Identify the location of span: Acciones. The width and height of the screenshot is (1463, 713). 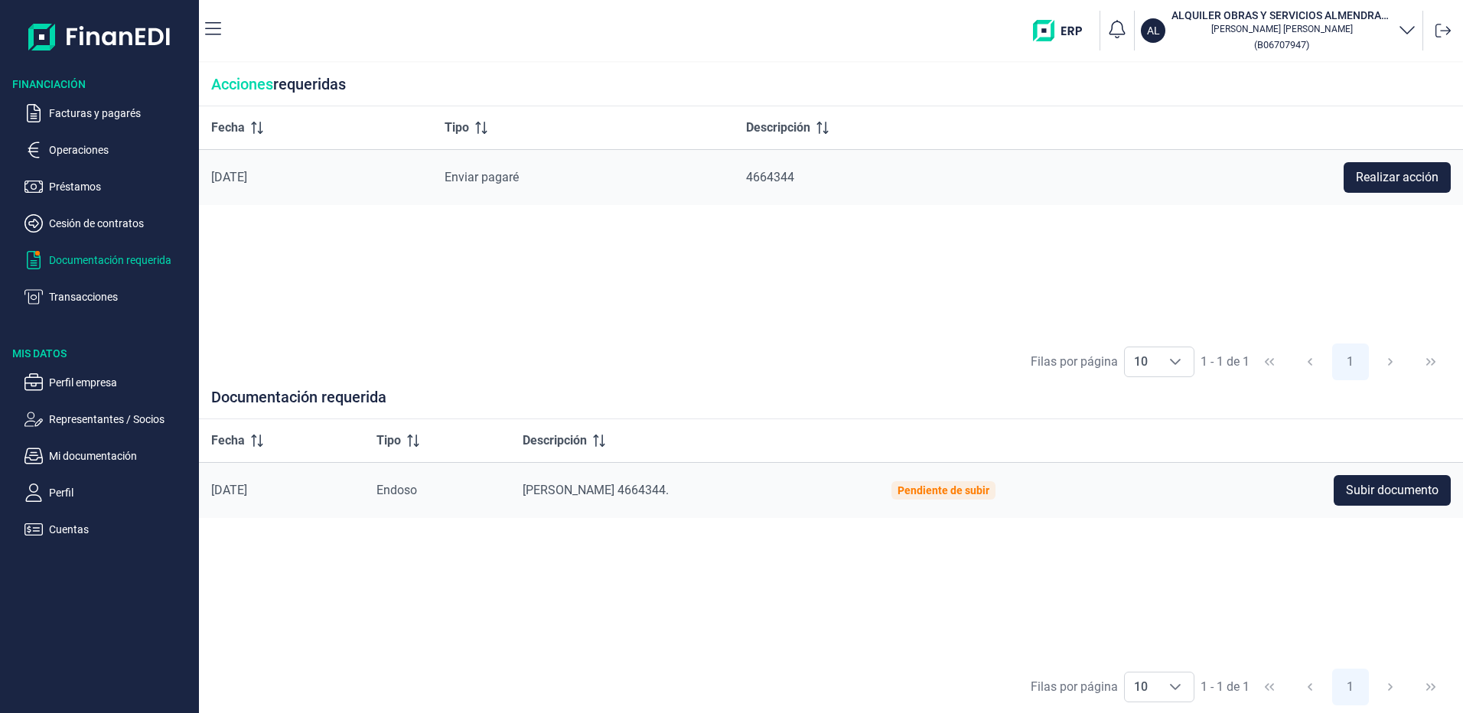
(242, 84).